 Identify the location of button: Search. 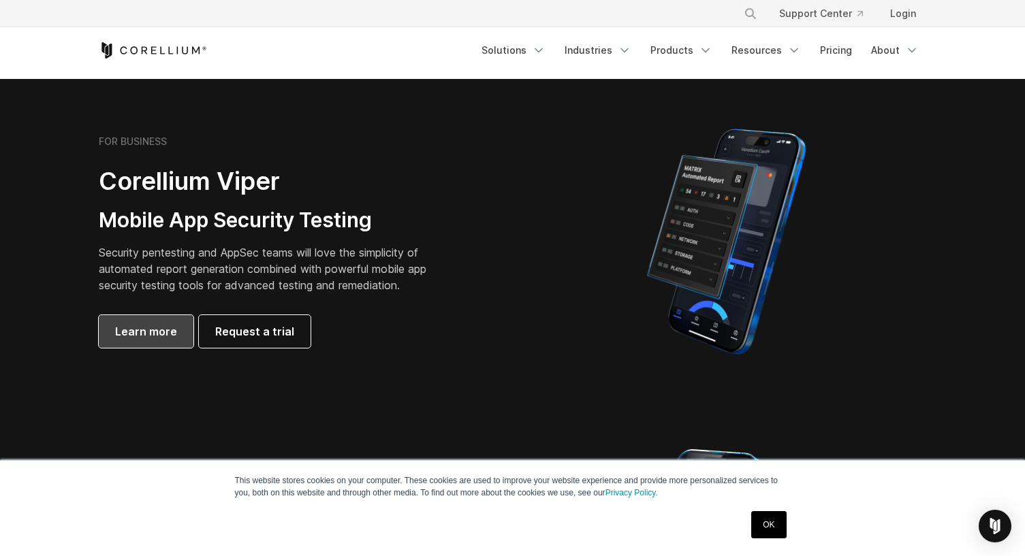
(750, 14).